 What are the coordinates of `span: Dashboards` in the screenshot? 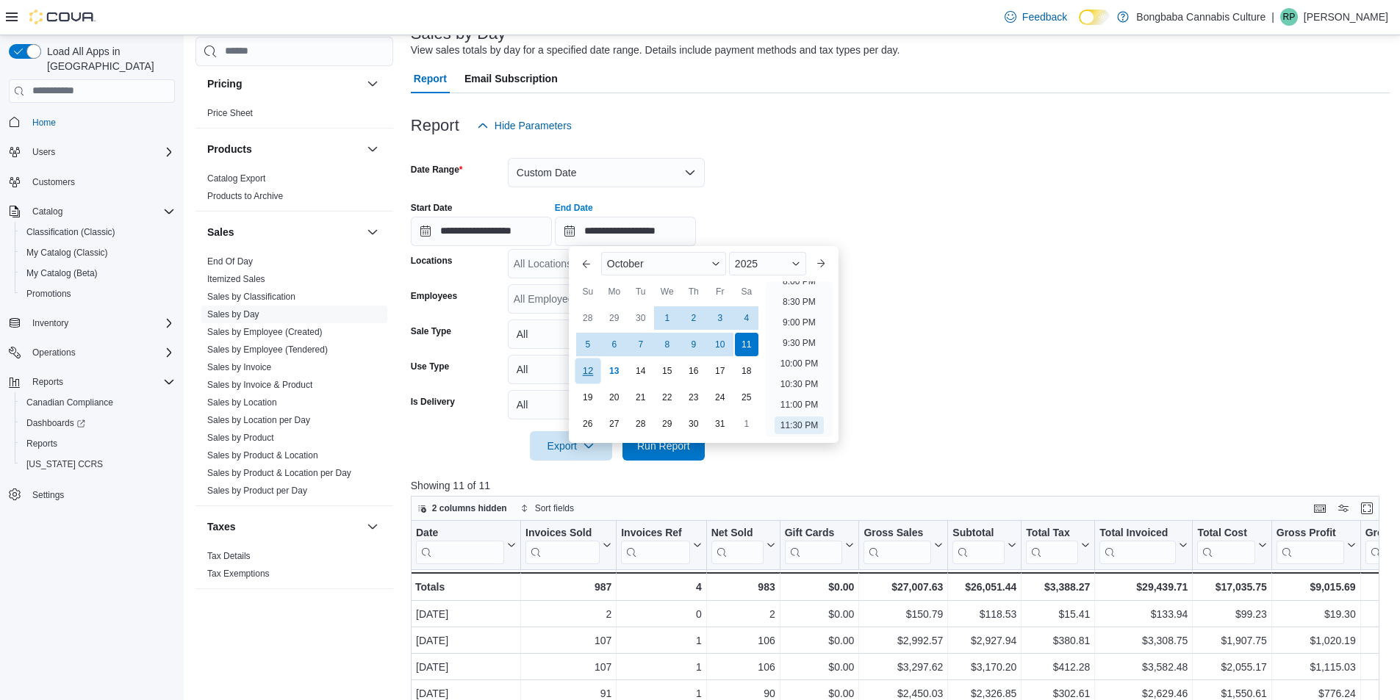 It's located at (56, 423).